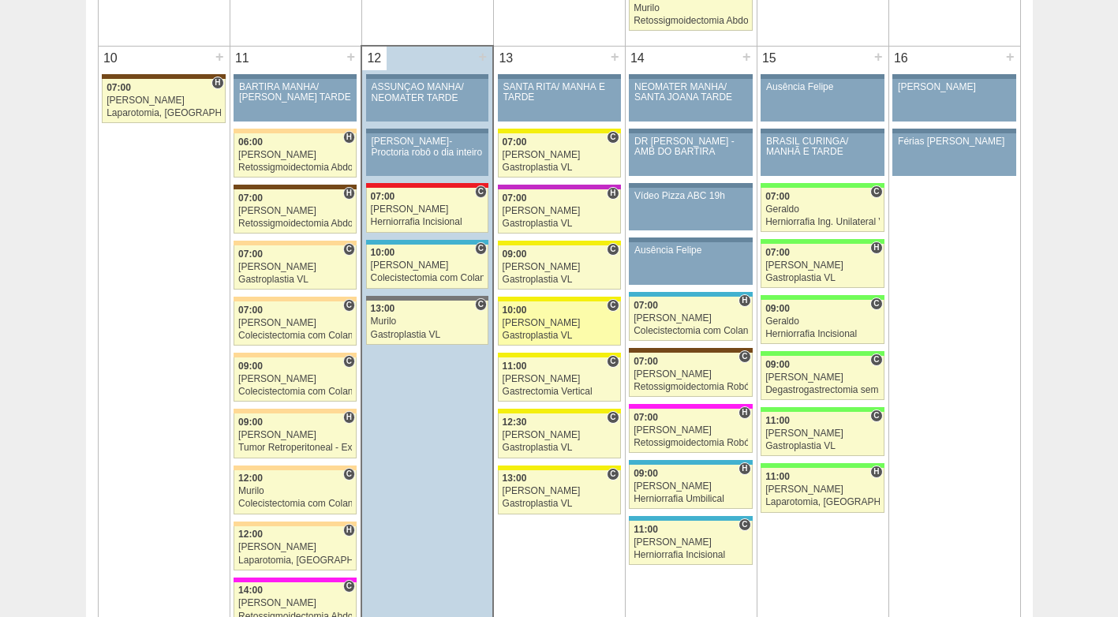  I want to click on div: Key: Vitória, so click(427, 298).